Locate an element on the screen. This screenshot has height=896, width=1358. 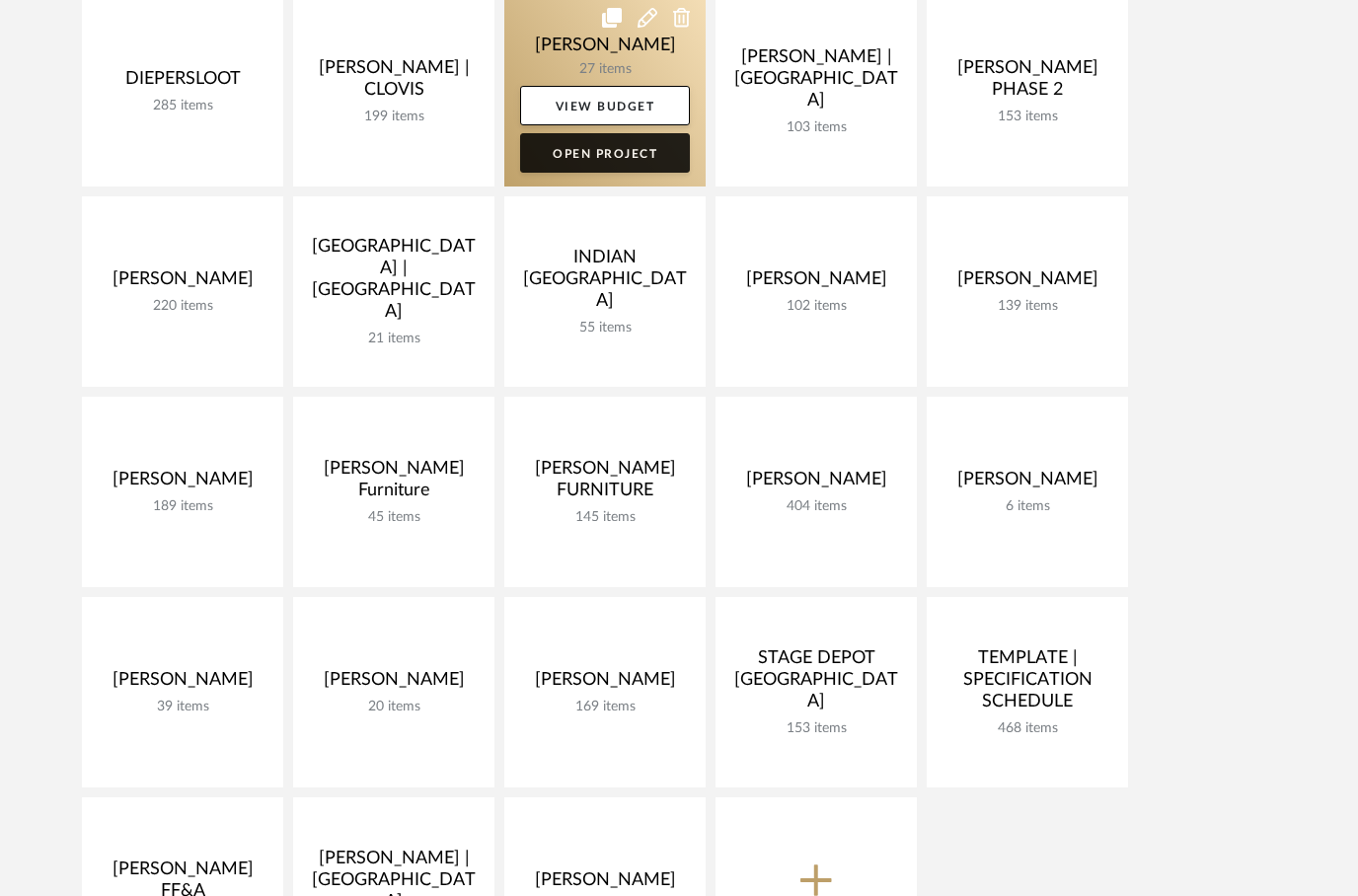
div: 145 items is located at coordinates (605, 517).